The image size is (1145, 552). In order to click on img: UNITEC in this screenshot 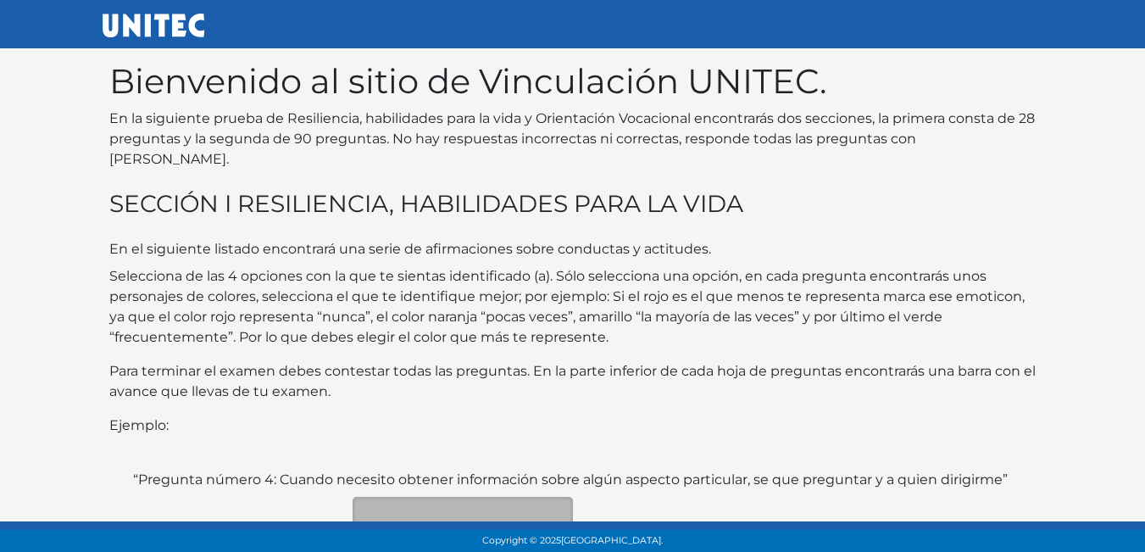, I will do `click(153, 25)`.